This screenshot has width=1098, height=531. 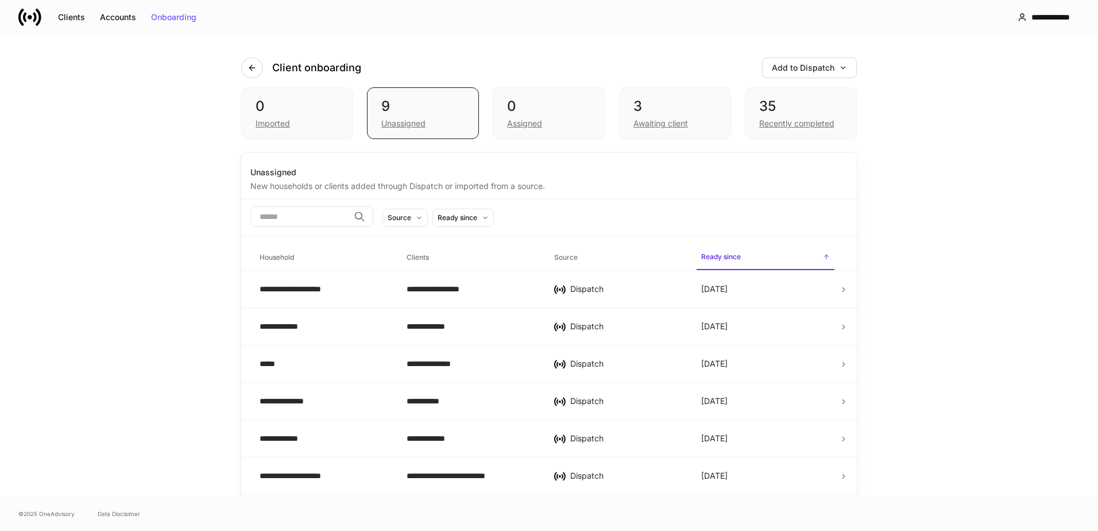 What do you see at coordinates (801, 106) in the screenshot?
I see `div: 35` at bounding box center [801, 106].